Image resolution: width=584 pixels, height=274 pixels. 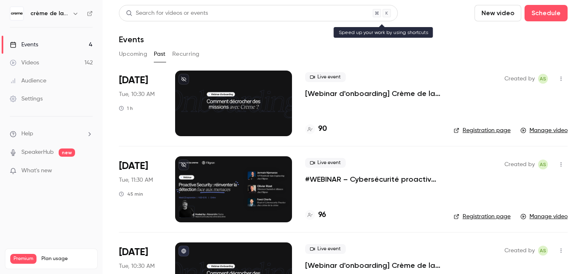 What do you see at coordinates (322, 215) in the screenshot?
I see `h4: 96` at bounding box center [322, 215].